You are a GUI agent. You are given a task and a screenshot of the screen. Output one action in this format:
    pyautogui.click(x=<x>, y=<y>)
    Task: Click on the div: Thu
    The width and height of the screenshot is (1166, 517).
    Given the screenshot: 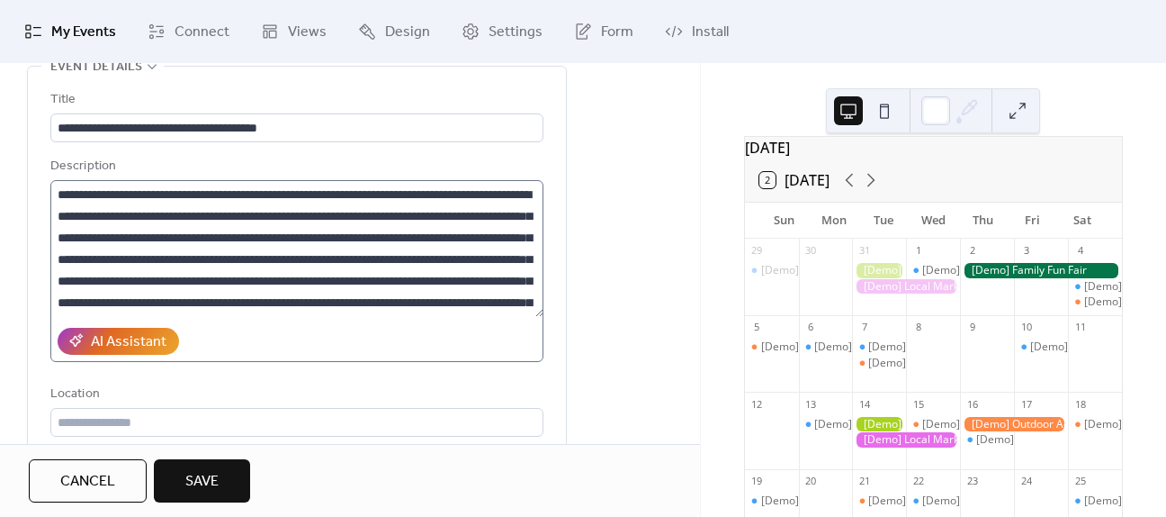 What is the action you would take?
    pyautogui.click(x=983, y=220)
    